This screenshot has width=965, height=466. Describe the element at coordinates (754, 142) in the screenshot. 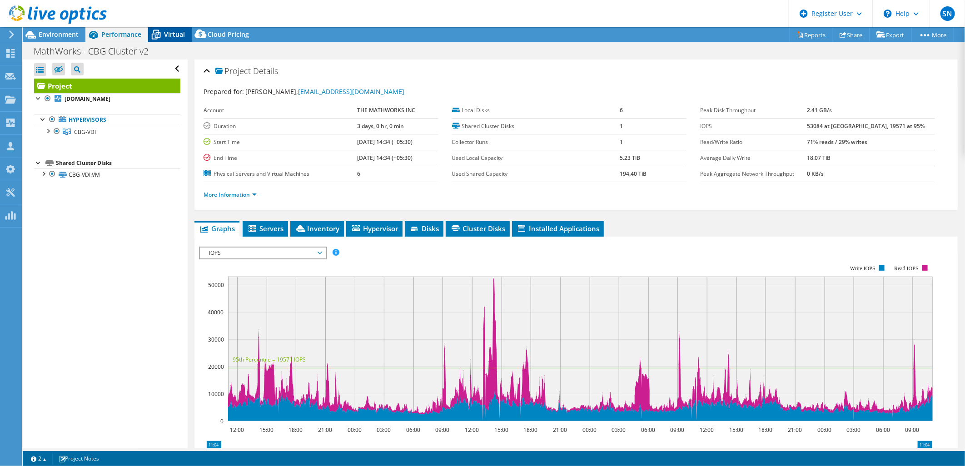

I see `label: Read/Write Ratio` at that location.